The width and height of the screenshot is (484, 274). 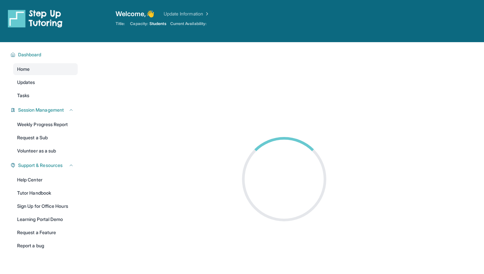 I want to click on a: Tasks, so click(x=45, y=96).